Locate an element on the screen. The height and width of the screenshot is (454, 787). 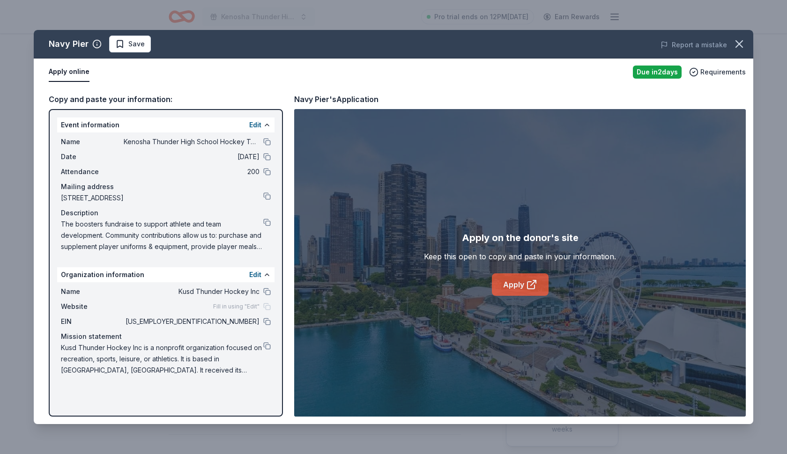
button: Save is located at coordinates (130, 44).